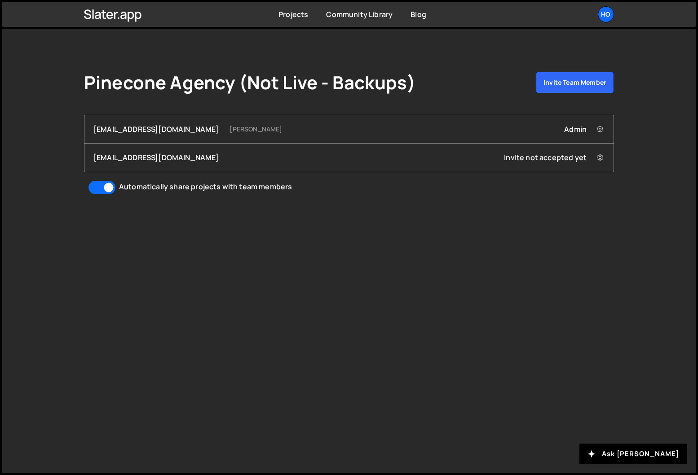 The image size is (698, 475). What do you see at coordinates (418, 14) in the screenshot?
I see `a: Blog` at bounding box center [418, 14].